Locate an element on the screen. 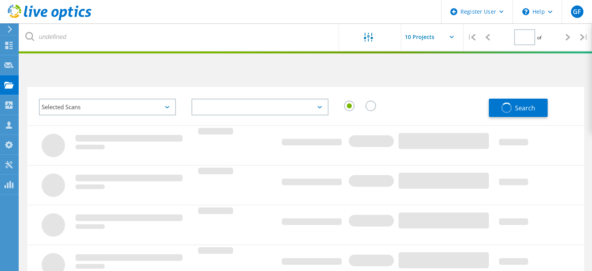 Image resolution: width=592 pixels, height=271 pixels. span: GF is located at coordinates (577, 12).